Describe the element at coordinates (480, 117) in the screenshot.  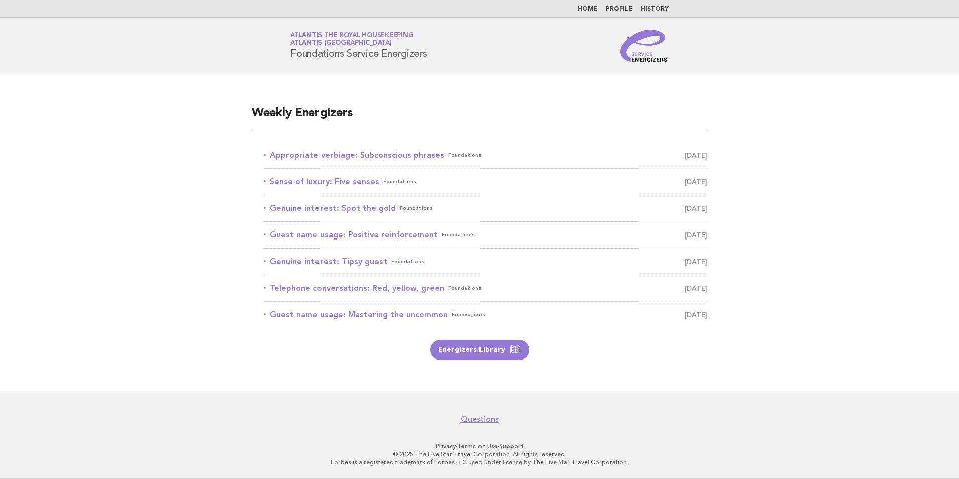
I see `h2: Weekly Energizers` at that location.